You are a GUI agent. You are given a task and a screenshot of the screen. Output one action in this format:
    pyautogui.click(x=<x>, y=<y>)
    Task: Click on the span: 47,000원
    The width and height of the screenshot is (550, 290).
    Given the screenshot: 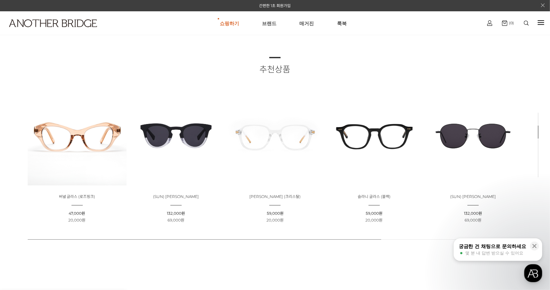 What is the action you would take?
    pyautogui.click(x=77, y=213)
    